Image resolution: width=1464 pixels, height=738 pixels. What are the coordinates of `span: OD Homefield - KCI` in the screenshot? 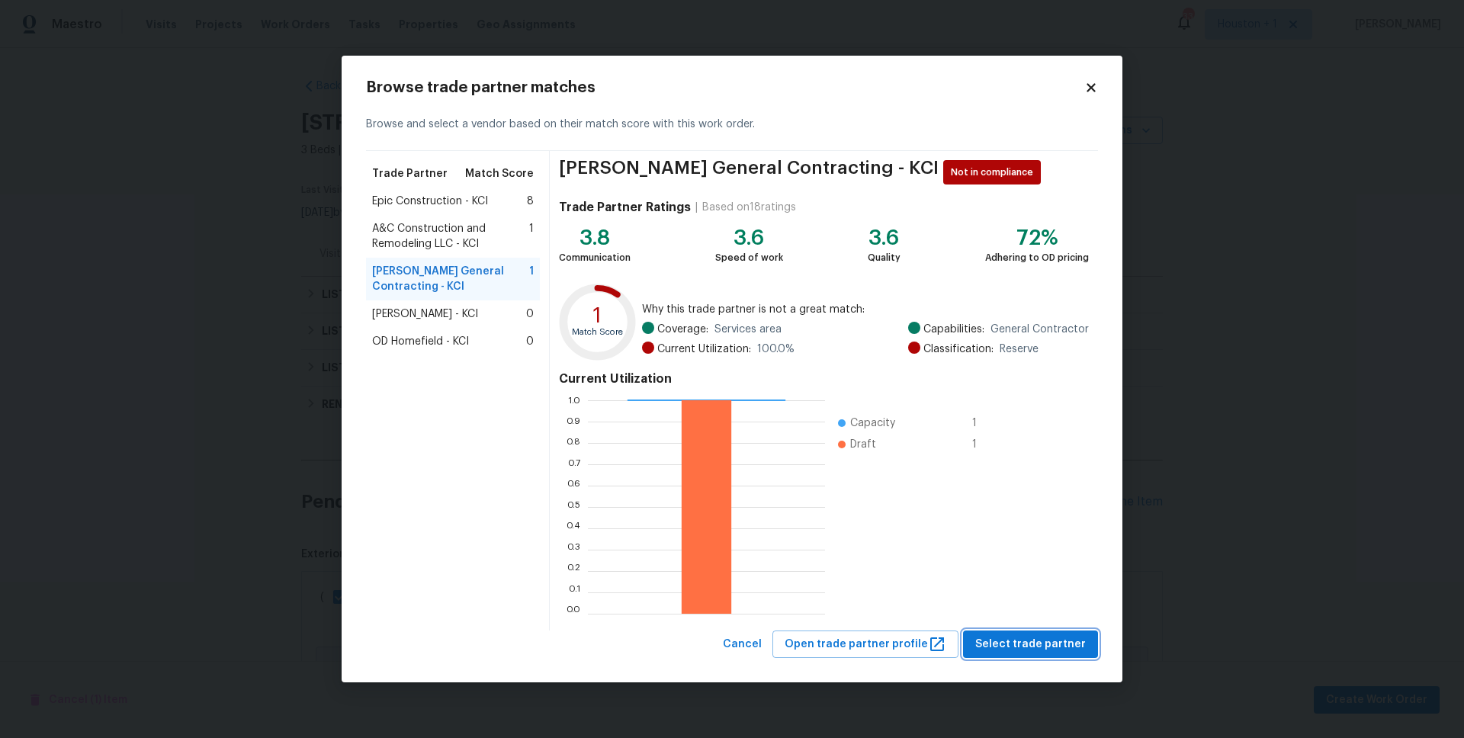 It's located at (420, 342).